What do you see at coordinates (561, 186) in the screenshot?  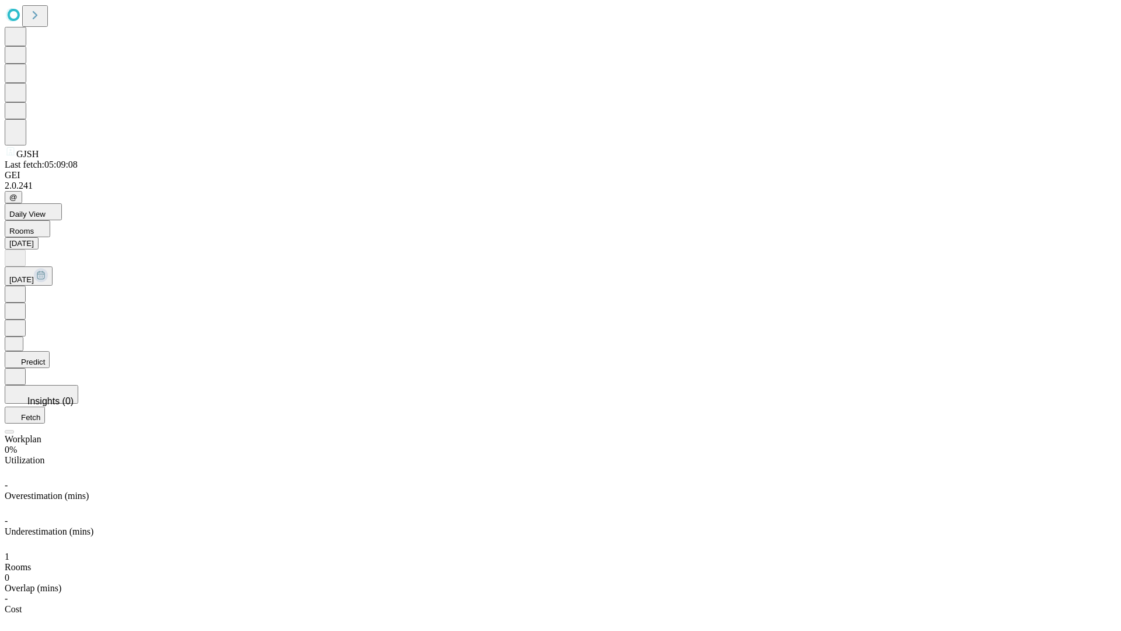 I see `div: 2.0.241` at bounding box center [561, 186].